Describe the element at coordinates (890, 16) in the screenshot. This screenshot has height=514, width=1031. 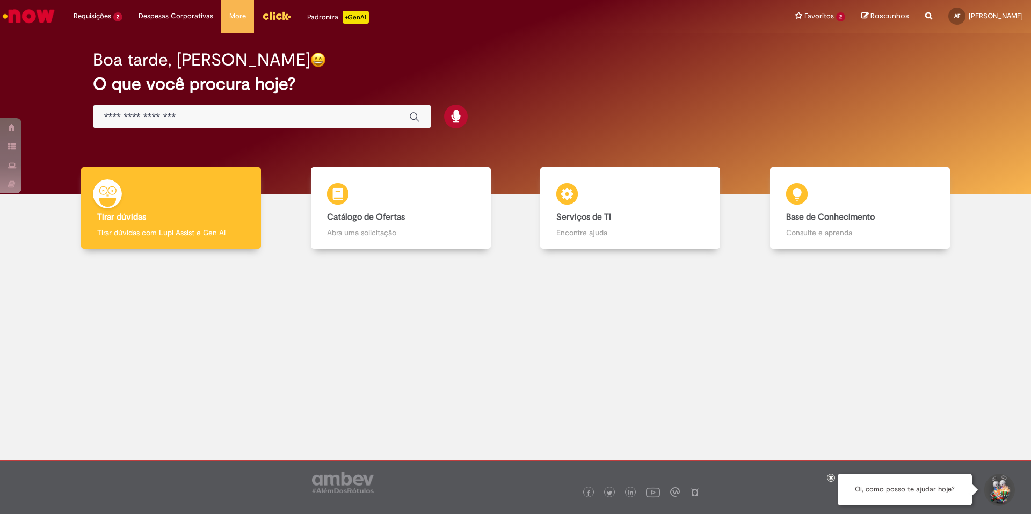
I see `span: Rascunhos` at that location.